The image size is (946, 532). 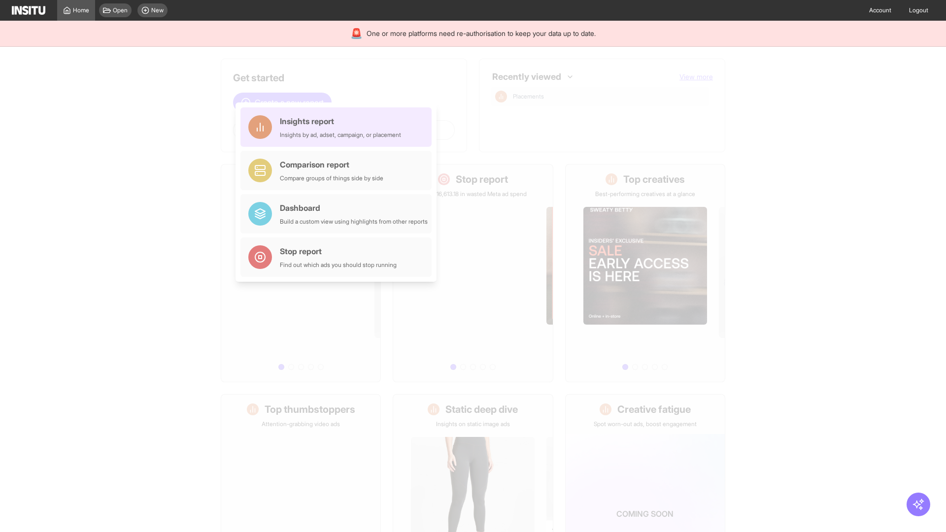 What do you see at coordinates (338, 251) in the screenshot?
I see `div: Stop report` at bounding box center [338, 251].